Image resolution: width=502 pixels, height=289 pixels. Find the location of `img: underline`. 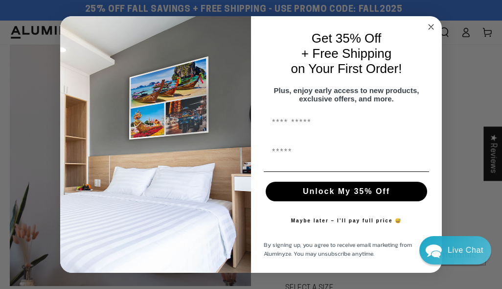

img: underline is located at coordinates (347, 171).